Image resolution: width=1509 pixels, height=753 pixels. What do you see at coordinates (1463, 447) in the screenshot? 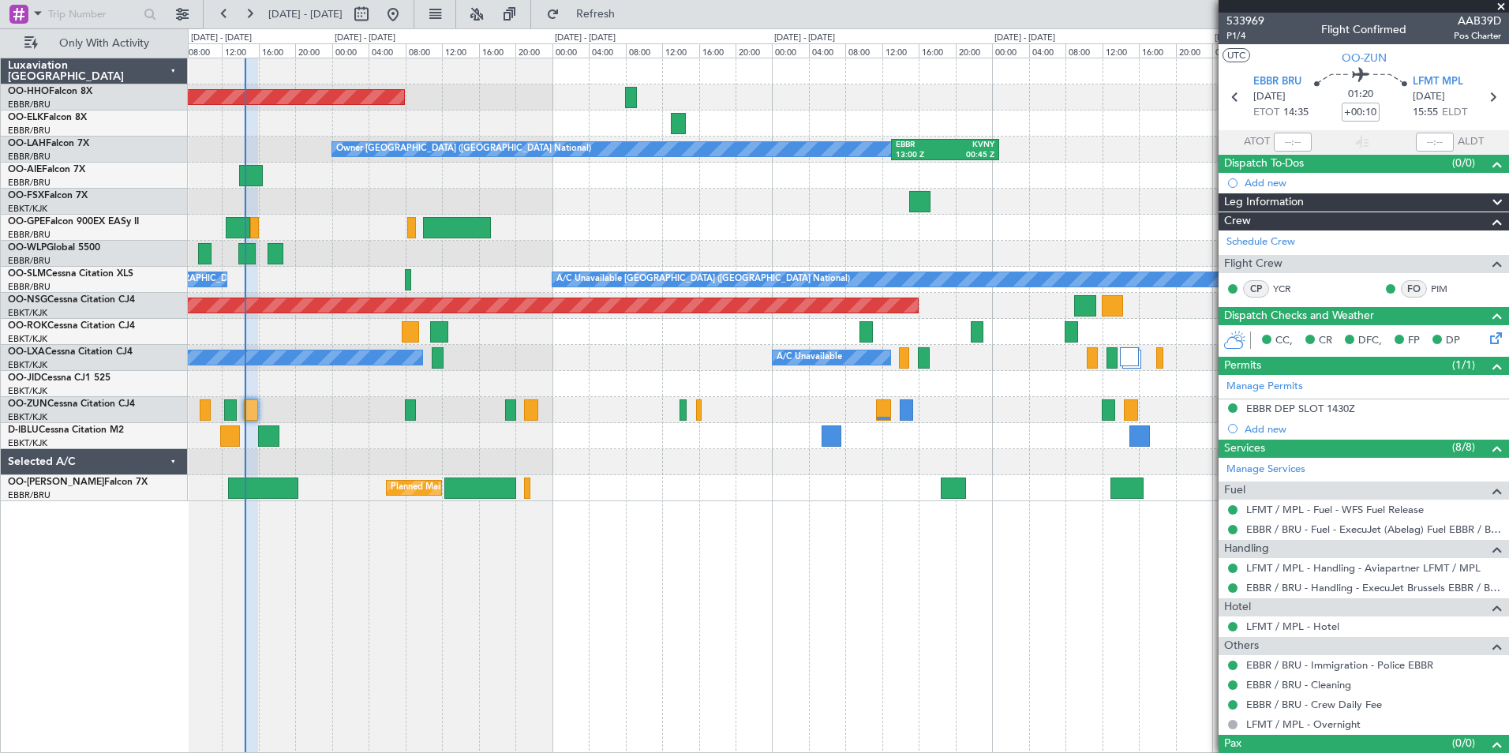
I see `span: (8/8)` at bounding box center [1463, 447].